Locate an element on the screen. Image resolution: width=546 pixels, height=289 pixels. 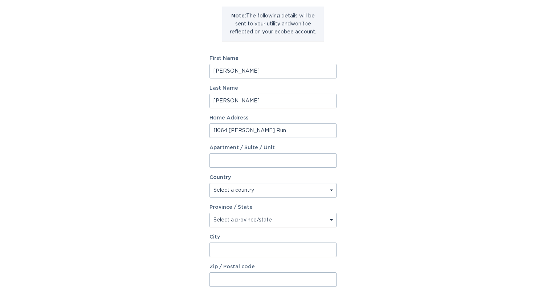
label: First Name is located at coordinates (273, 58).